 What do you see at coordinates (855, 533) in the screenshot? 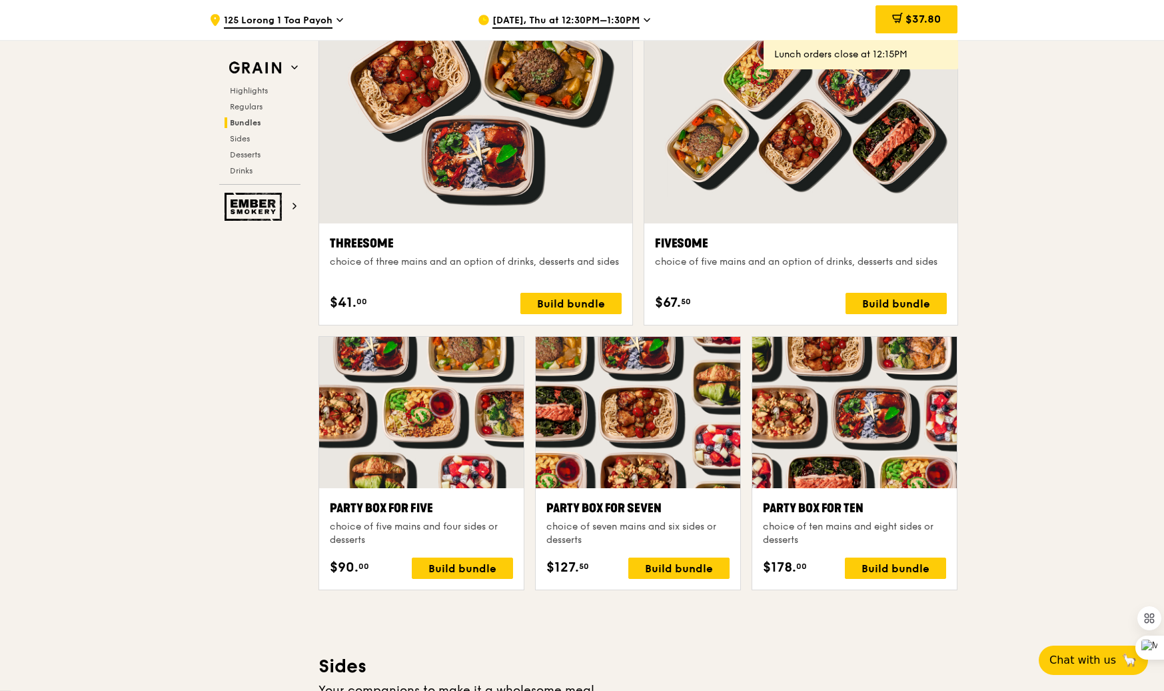
I see `div: choice of ten mains and eight sides or desserts` at bounding box center [855, 533].